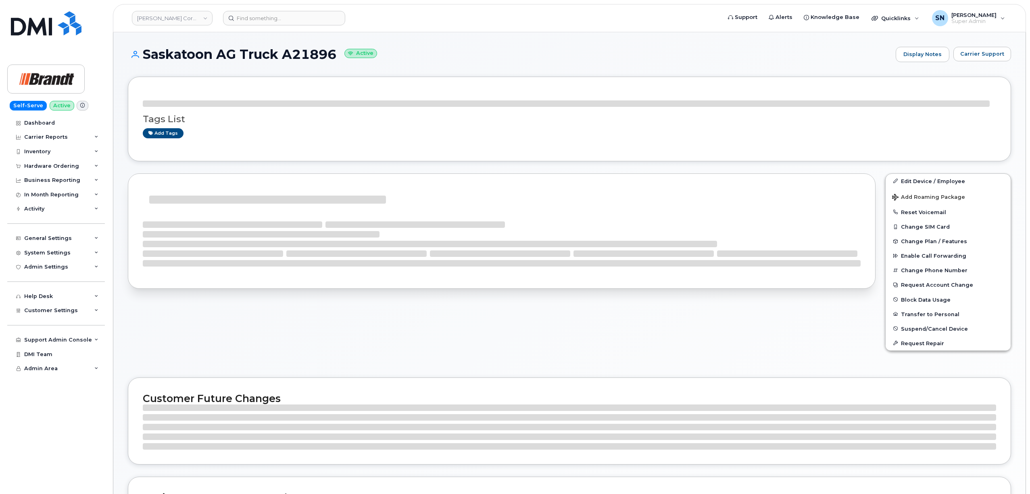  I want to click on button: Transfer to Personal, so click(948, 314).